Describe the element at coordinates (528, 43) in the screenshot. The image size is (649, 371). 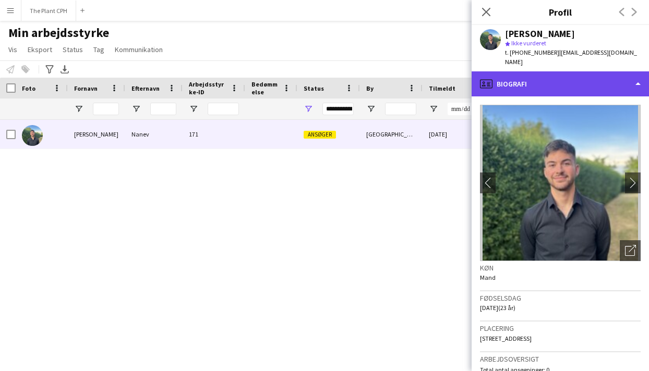
I see `span: Ikke vurderet` at that location.